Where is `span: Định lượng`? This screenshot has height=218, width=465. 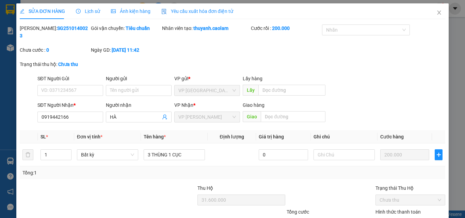
span: Định lượng is located at coordinates (231, 137).